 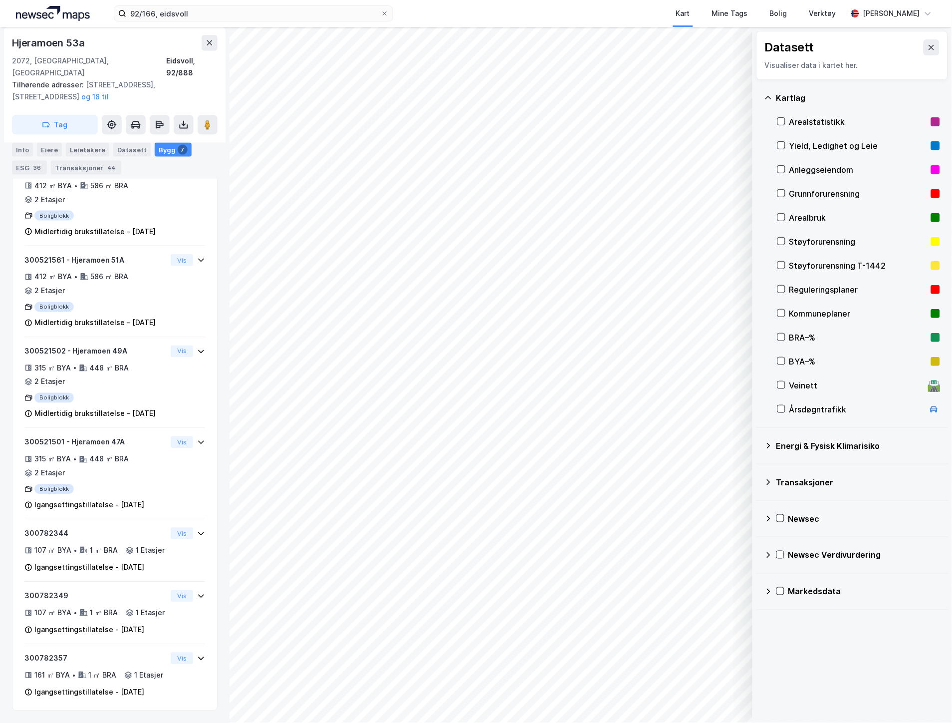 I want to click on div: Veinett, so click(x=857, y=385).